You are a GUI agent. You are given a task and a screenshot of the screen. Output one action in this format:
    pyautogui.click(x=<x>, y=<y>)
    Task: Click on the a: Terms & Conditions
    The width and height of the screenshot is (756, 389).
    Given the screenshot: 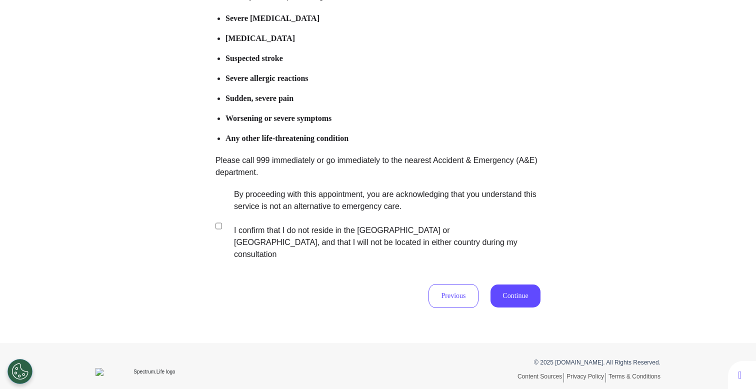 What is the action you would take?
    pyautogui.click(x=634, y=376)
    